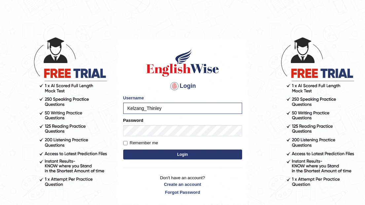 This screenshot has height=205, width=365. What do you see at coordinates (133, 120) in the screenshot?
I see `label: Password` at bounding box center [133, 120].